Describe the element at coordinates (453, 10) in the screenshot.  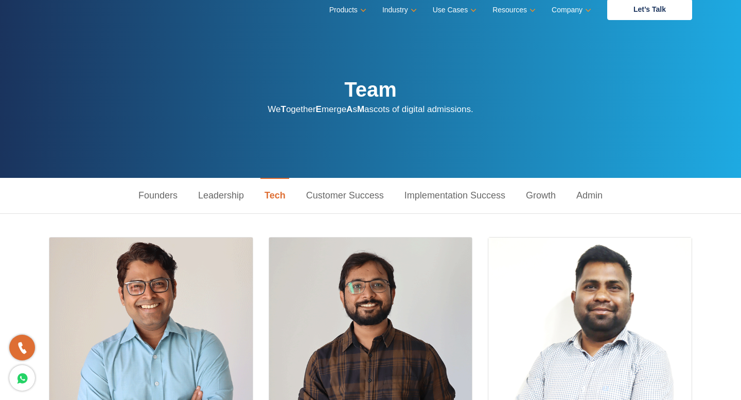
I see `a: Use Cases` at that location.